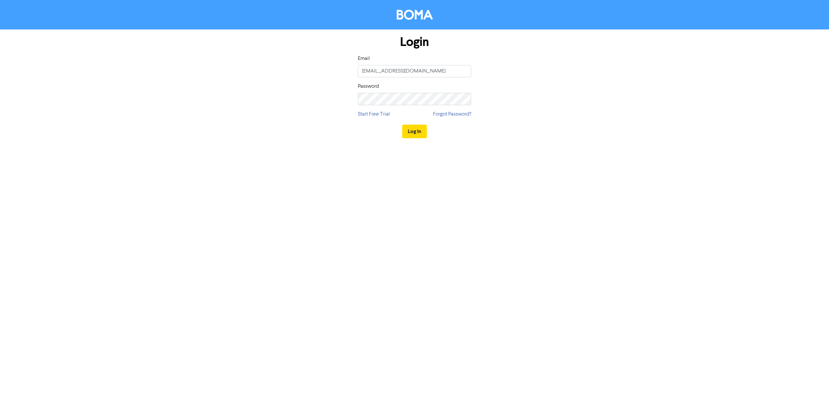  I want to click on h1: Login, so click(414, 42).